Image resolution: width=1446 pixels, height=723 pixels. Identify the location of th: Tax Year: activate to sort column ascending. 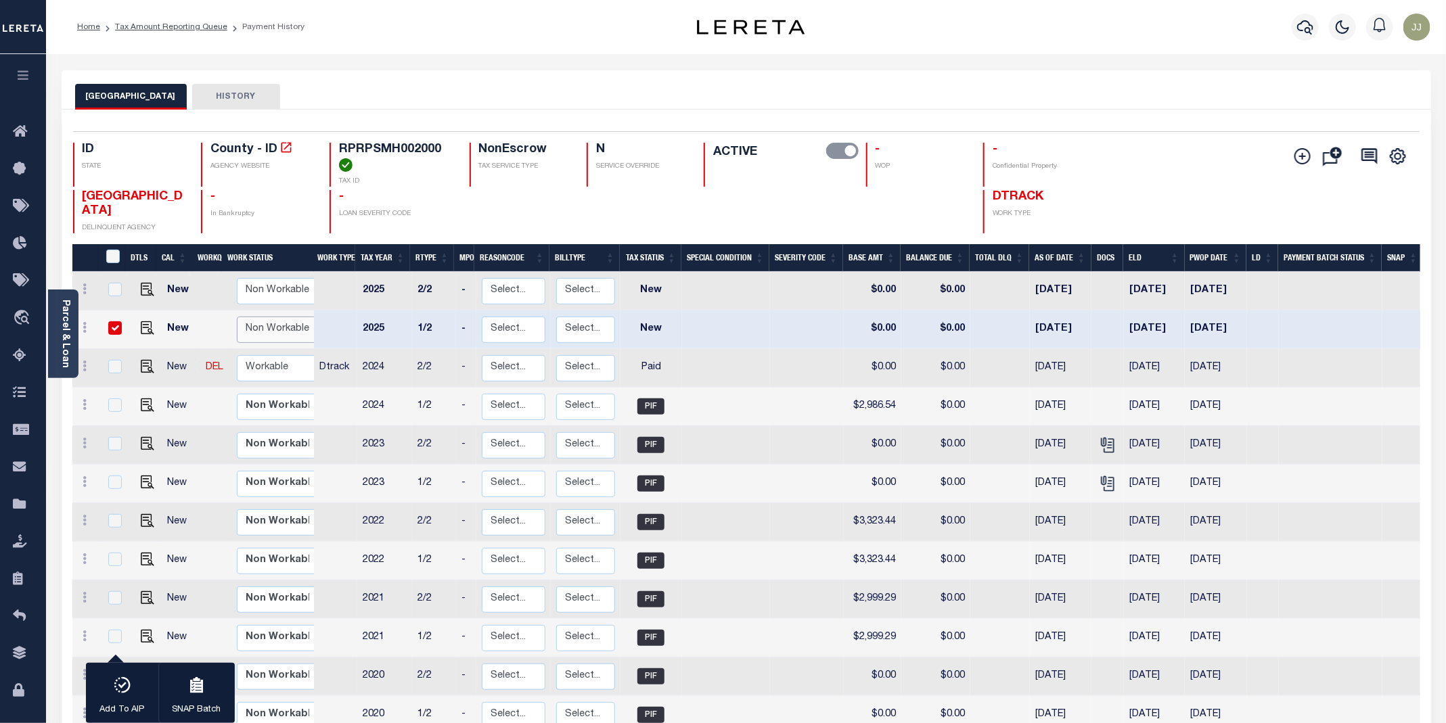
(382, 258).